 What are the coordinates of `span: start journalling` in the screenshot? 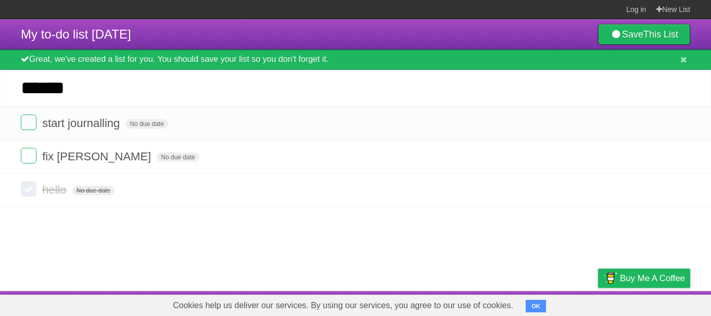 It's located at (82, 123).